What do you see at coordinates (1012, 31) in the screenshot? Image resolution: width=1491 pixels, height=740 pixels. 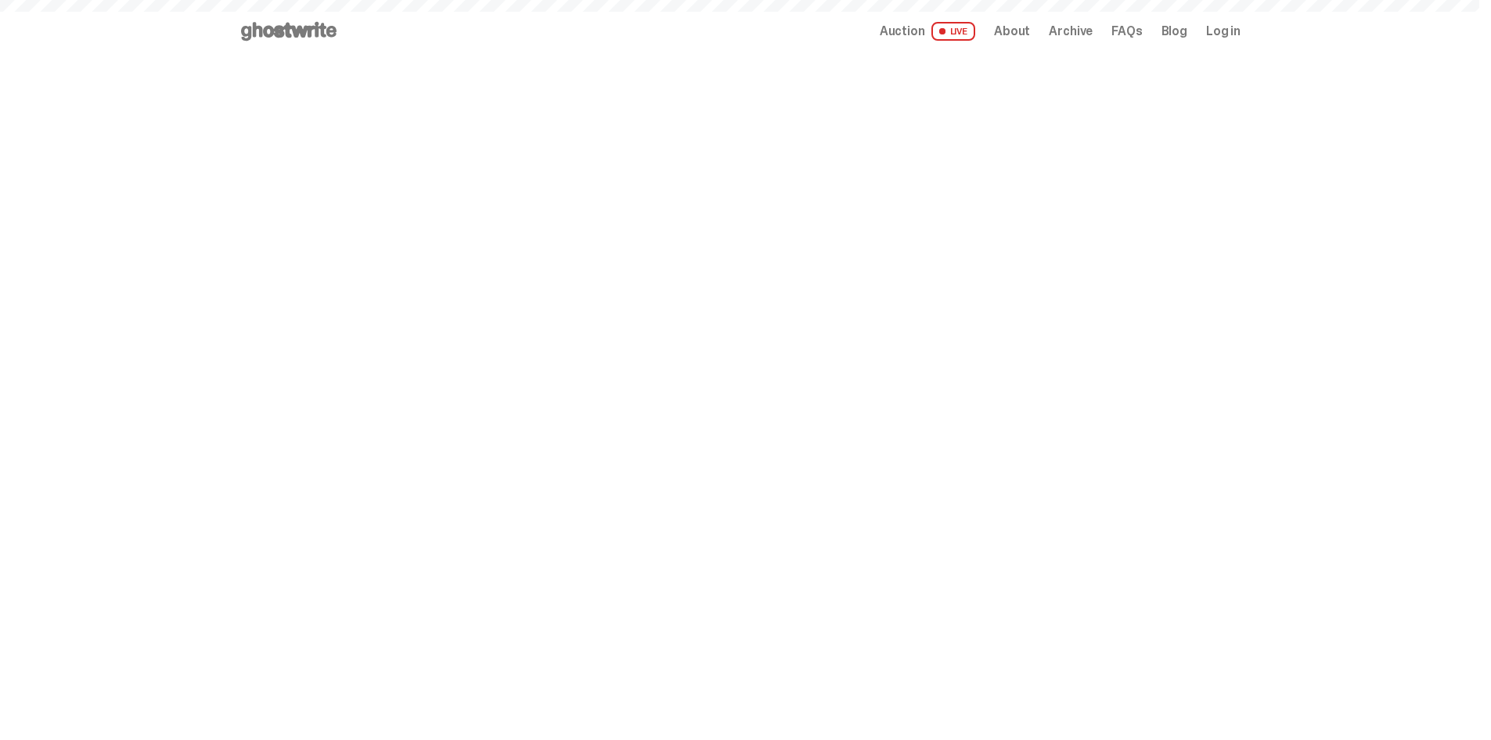 I see `span: About` at bounding box center [1012, 31].